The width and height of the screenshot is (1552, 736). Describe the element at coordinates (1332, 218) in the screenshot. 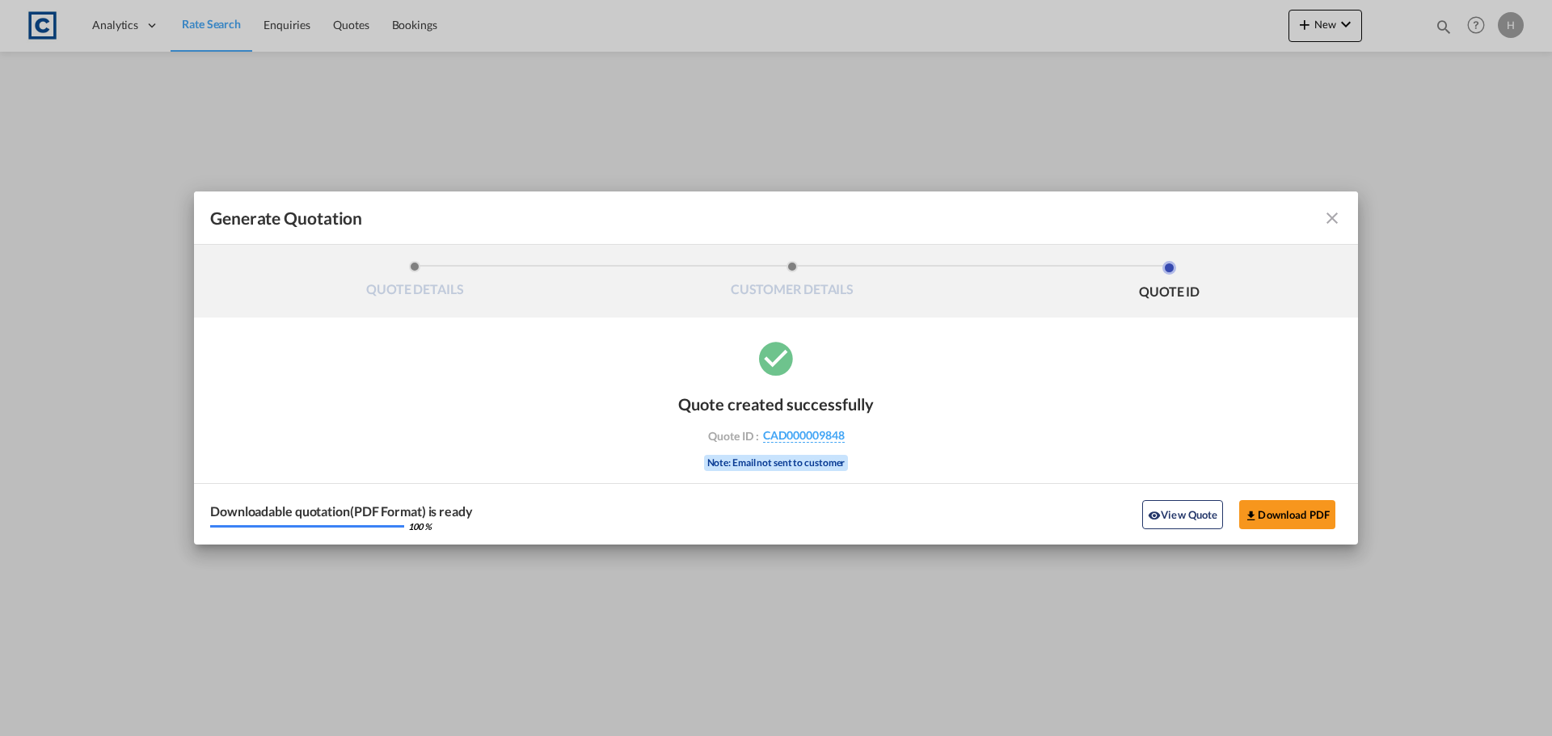

I see `md-icon: icon-close fg-AAA8AD cursor m-0` at that location.